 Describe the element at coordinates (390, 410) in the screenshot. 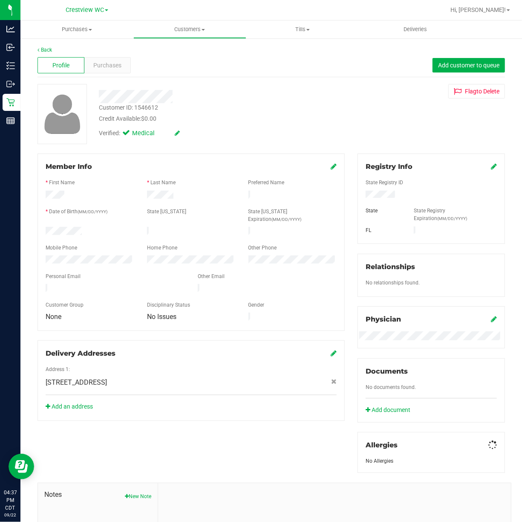

I see `a: Add document` at that location.